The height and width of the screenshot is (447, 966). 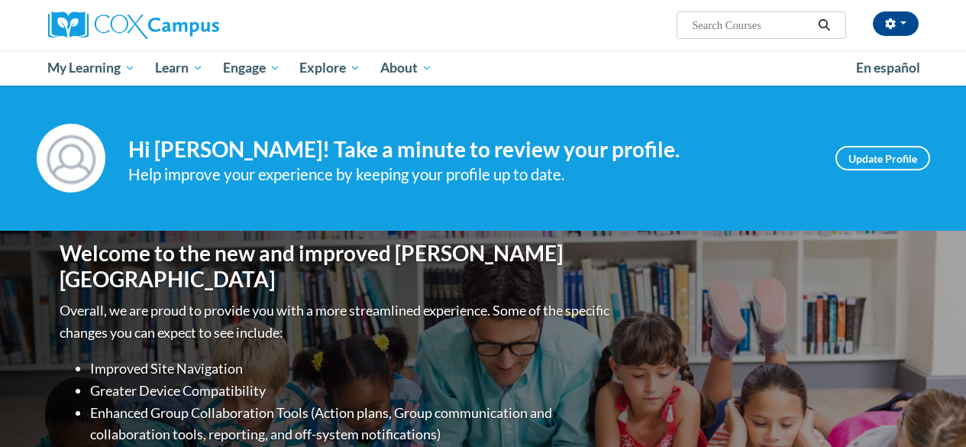 What do you see at coordinates (330, 68) in the screenshot?
I see `a: Explore` at bounding box center [330, 68].